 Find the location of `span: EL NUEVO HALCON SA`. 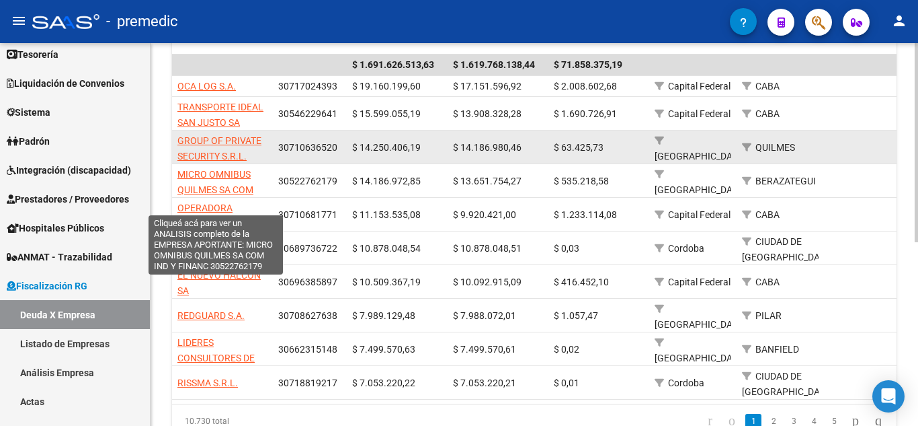

span: EL NUEVO HALCON SA is located at coordinates (219, 282).